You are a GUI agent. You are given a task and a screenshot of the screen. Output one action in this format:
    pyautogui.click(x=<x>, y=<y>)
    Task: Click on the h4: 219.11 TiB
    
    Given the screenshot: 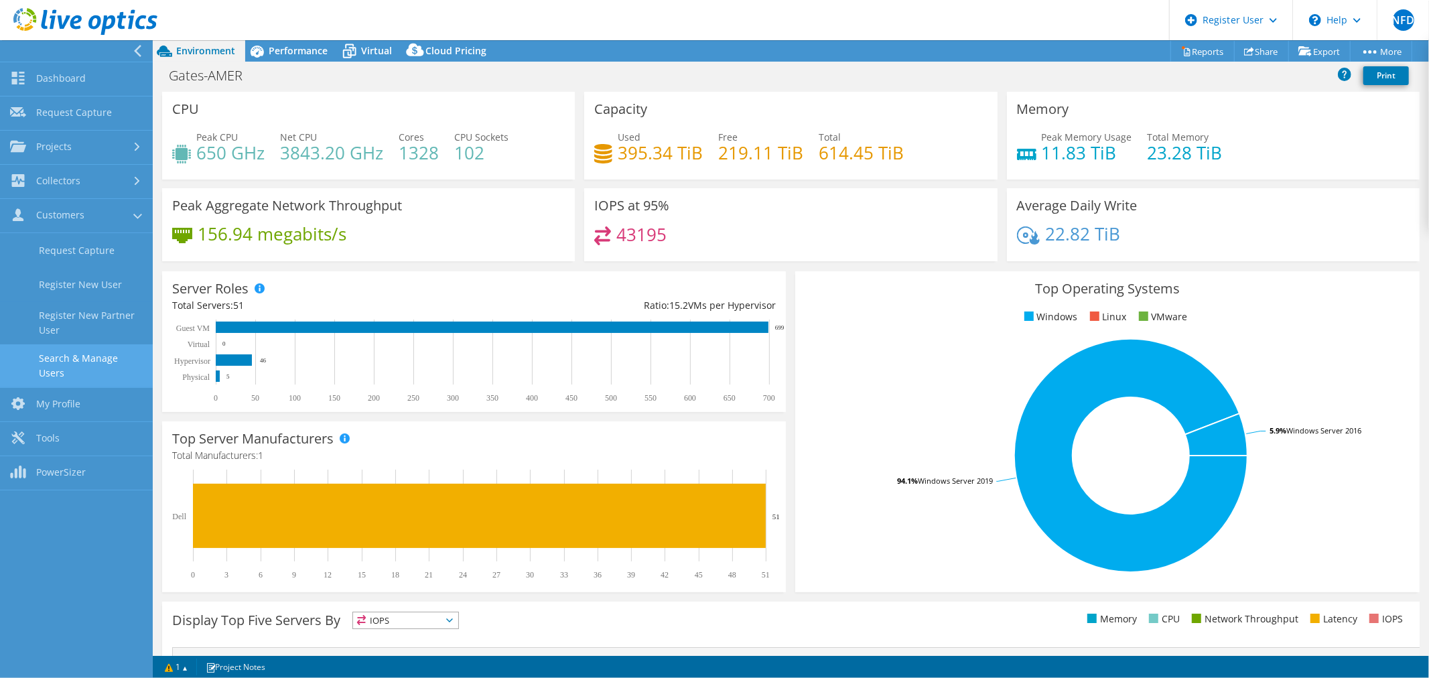 What is the action you would take?
    pyautogui.click(x=760, y=153)
    